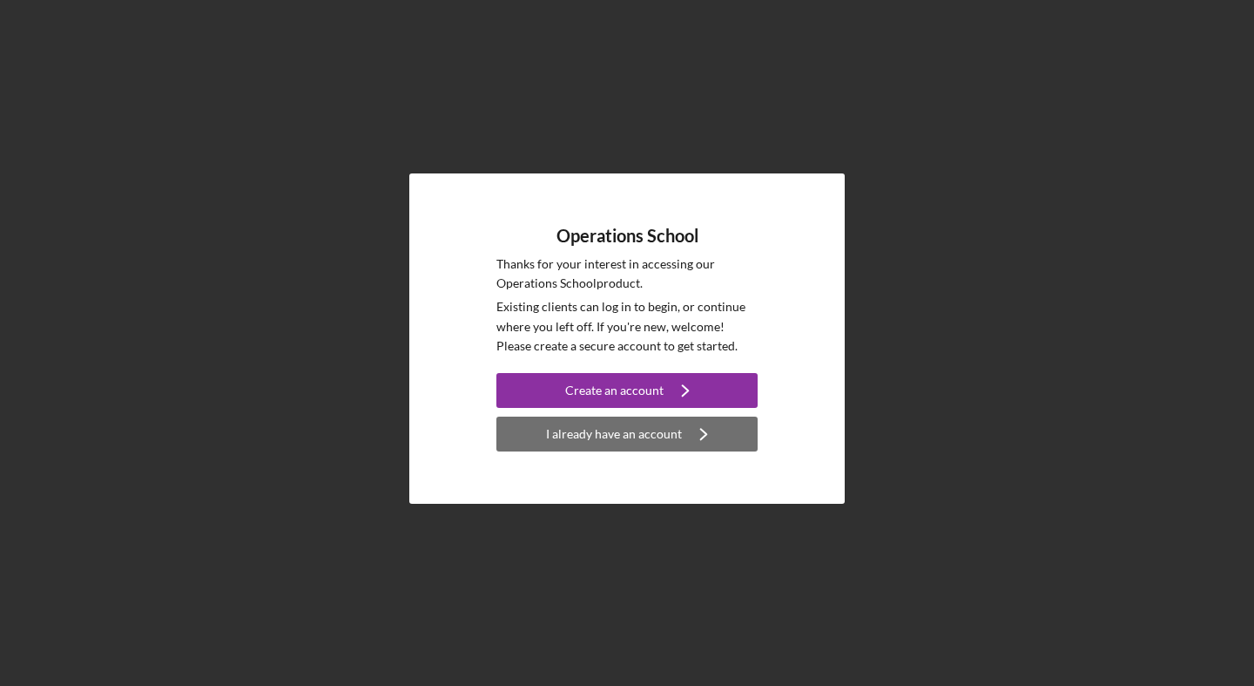 This screenshot has width=1254, height=686. I want to click on a: I already have an account, so click(627, 434).